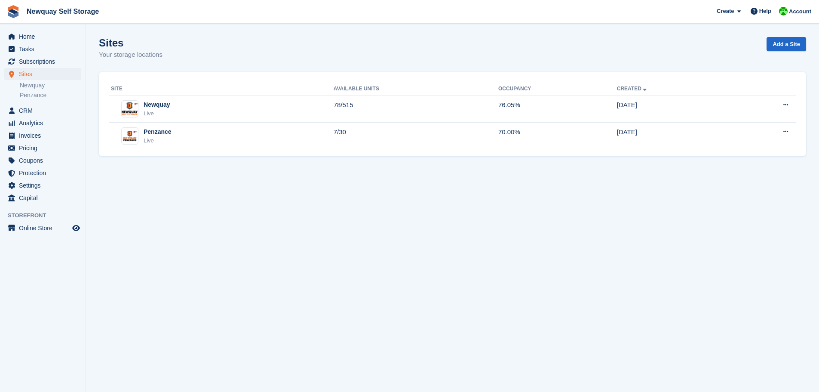 Image resolution: width=819 pixels, height=392 pixels. What do you see at coordinates (50, 85) in the screenshot?
I see `a: Newquay` at bounding box center [50, 85].